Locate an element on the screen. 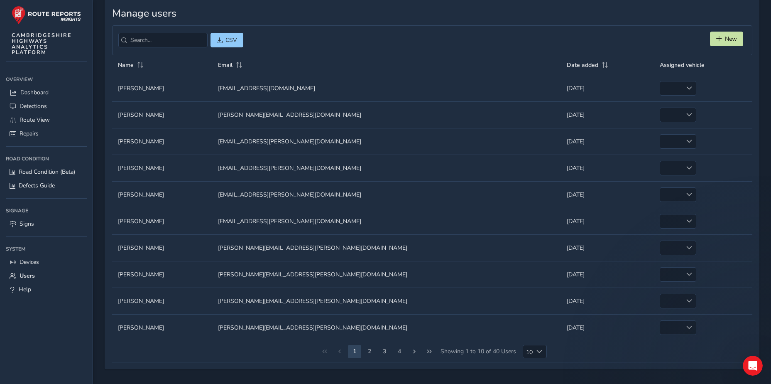 The image size is (771, 384). span: Repairs is located at coordinates (29, 133).